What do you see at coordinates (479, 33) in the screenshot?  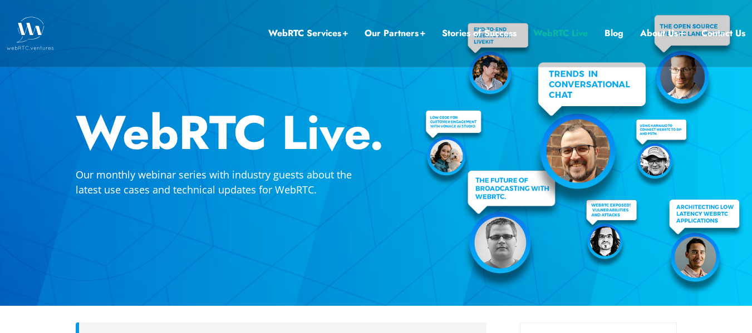 I see `a: Stories of Success` at bounding box center [479, 33].